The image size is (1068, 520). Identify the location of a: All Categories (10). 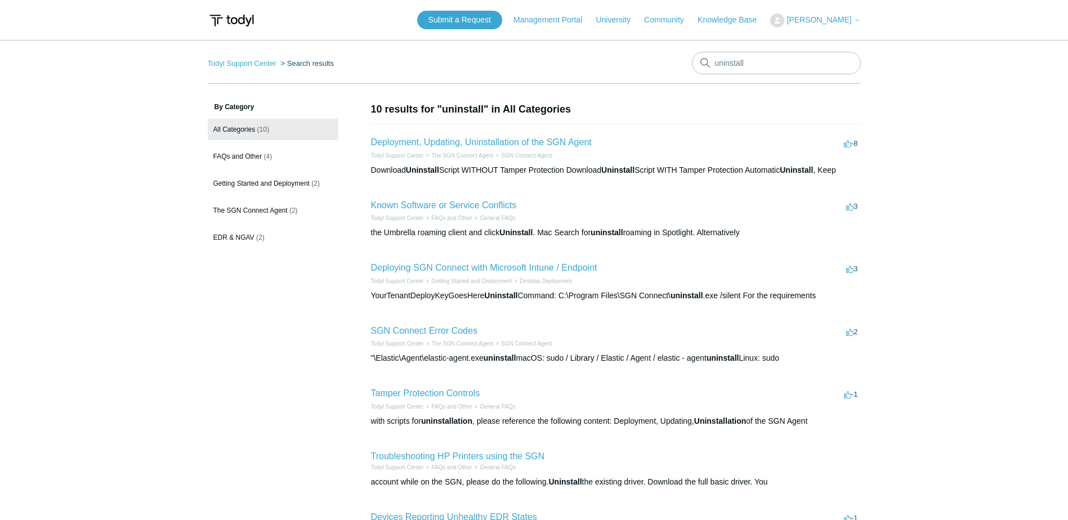
(273, 130).